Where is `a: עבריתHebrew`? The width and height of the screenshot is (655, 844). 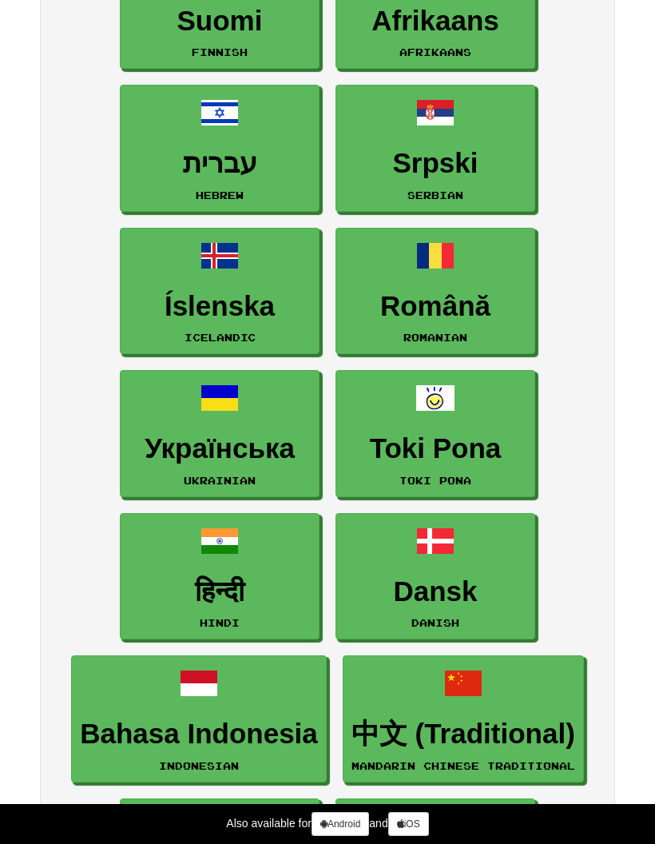
a: עבריתHebrew is located at coordinates (220, 148).